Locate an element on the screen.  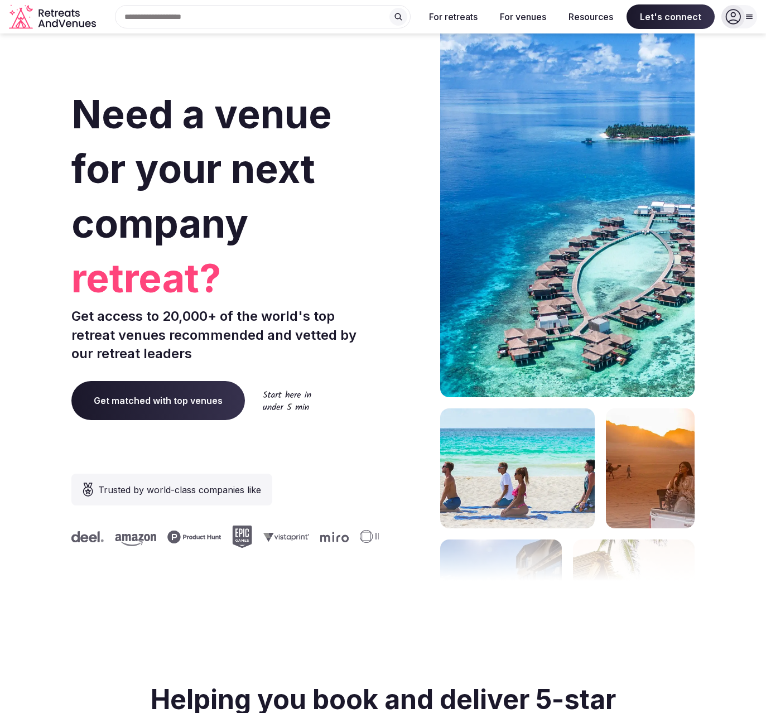
svg: Deel company logo is located at coordinates (80, 536).